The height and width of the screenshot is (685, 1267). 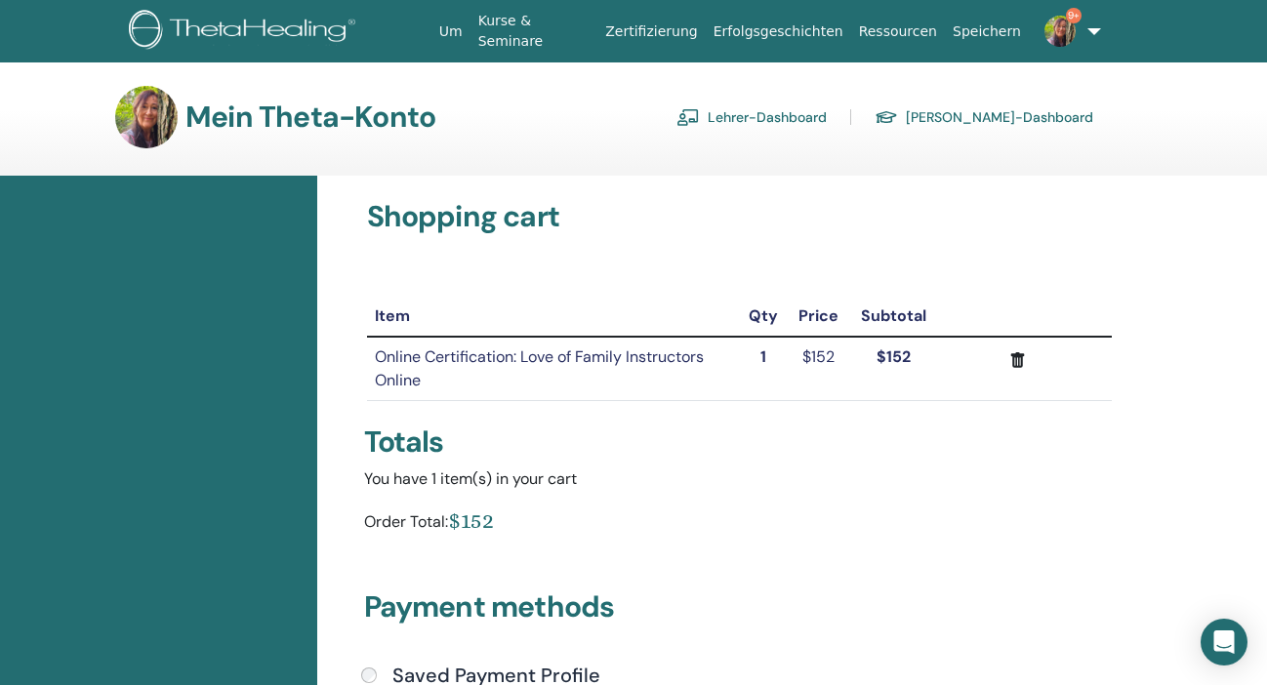 What do you see at coordinates (688, 117) in the screenshot?
I see `img: chalkboard-teacher.svg` at bounding box center [688, 117].